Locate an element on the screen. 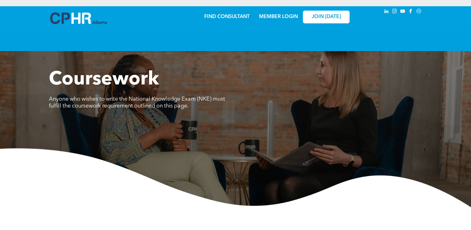 Image resolution: width=471 pixels, height=230 pixels. span: Coursework is located at coordinates (104, 80).